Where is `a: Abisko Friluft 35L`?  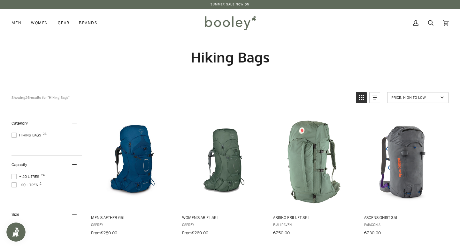
a: Abisko Friluft 35L is located at coordinates (314, 176).